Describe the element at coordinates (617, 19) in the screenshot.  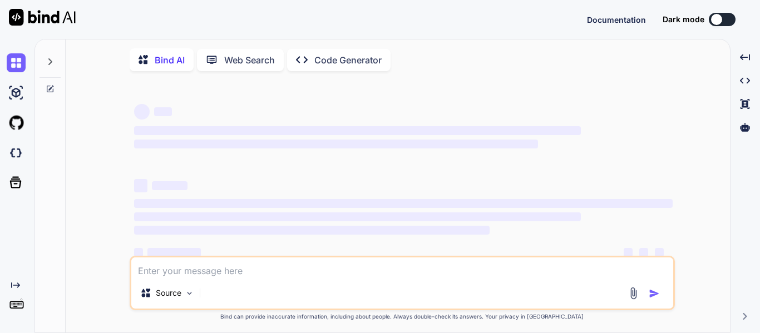
I see `span: Documentation` at that location.